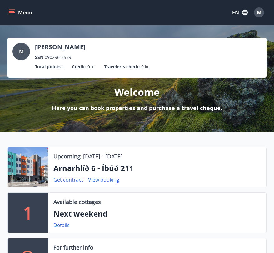  What do you see at coordinates (122, 67) in the screenshot?
I see `p: Traveler's check :` at bounding box center [122, 67].